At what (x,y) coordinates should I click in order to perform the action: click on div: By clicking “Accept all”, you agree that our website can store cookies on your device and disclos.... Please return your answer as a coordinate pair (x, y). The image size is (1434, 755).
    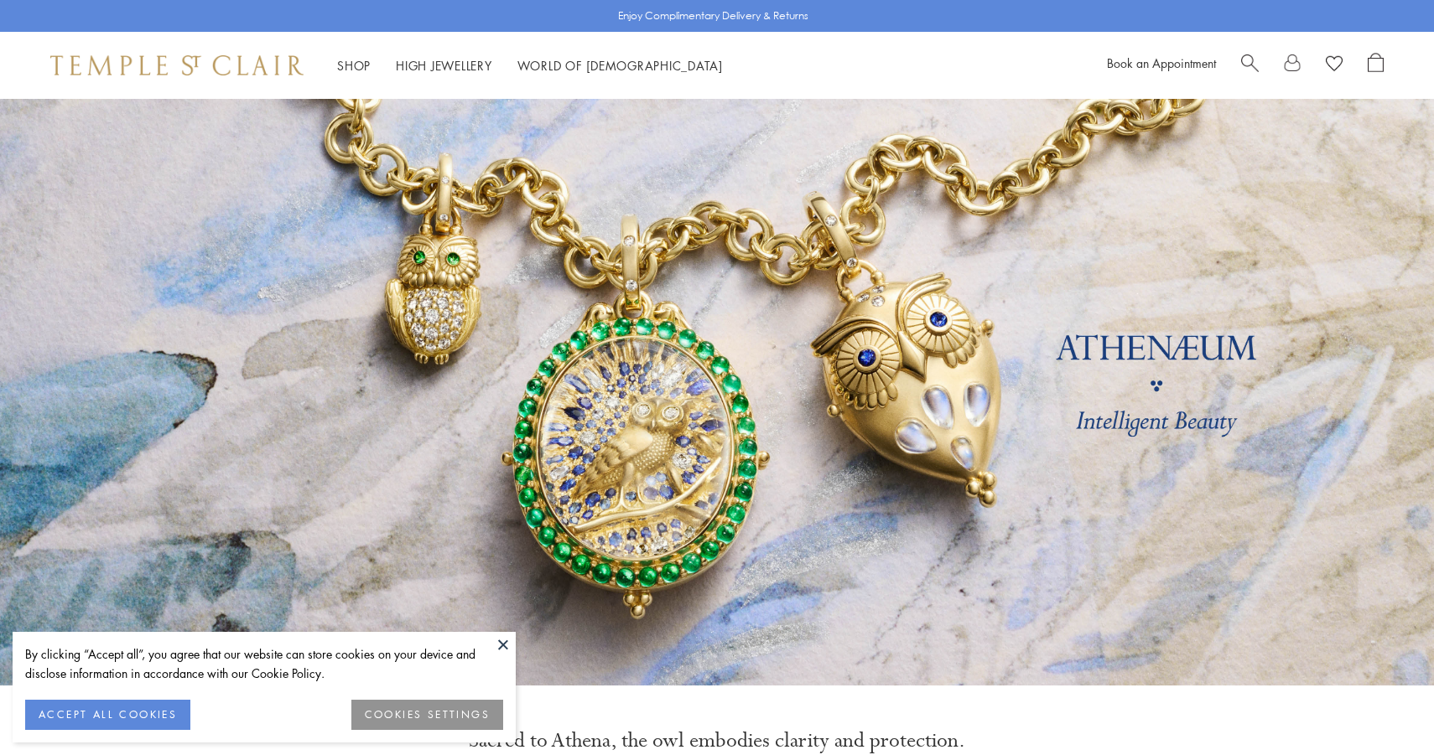
    Looking at the image, I should click on (264, 664).